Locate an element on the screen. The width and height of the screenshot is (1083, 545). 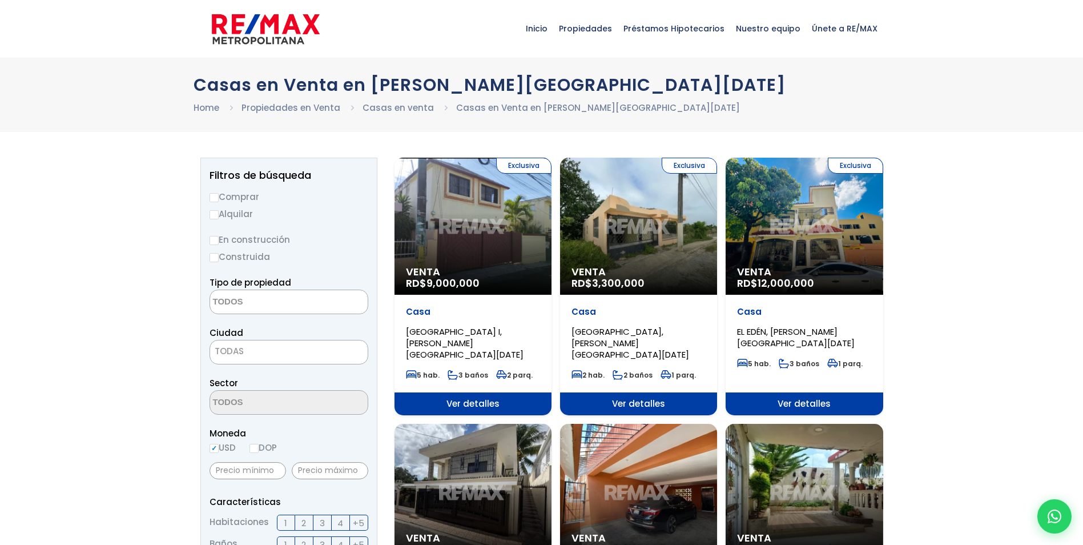
input: En construcción is located at coordinates (214, 240).